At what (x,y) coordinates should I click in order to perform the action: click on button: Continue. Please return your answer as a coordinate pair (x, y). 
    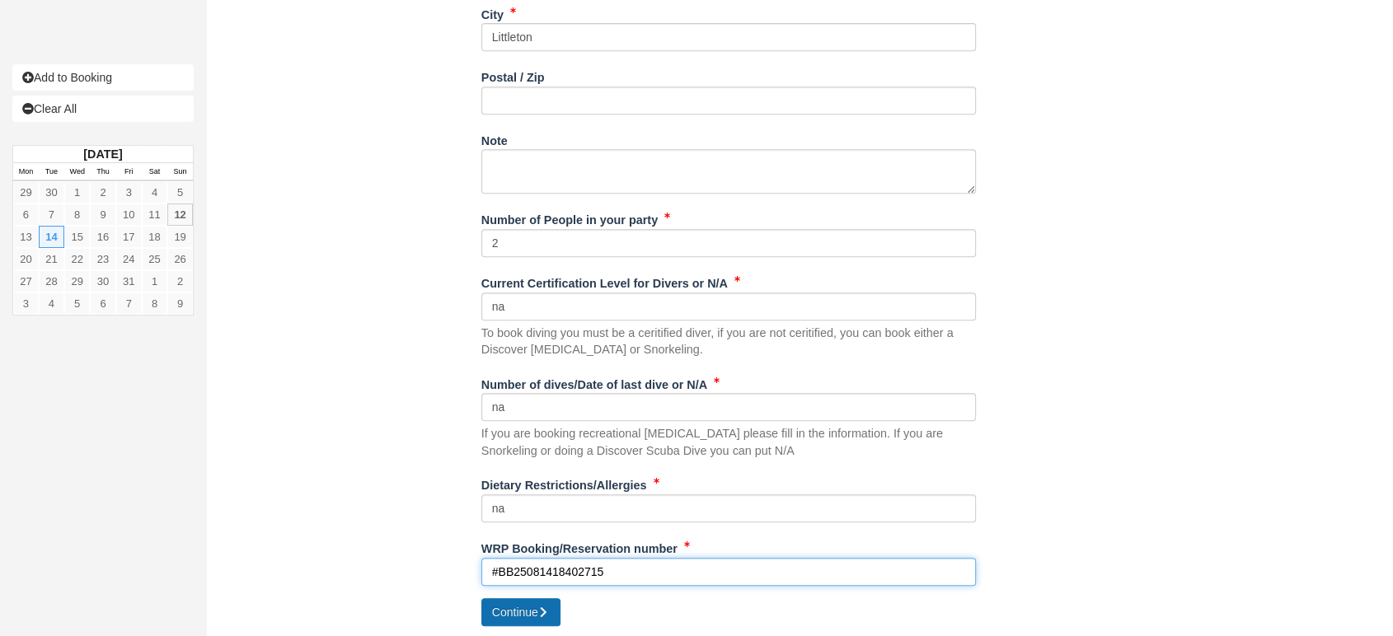
    Looking at the image, I should click on (521, 612).